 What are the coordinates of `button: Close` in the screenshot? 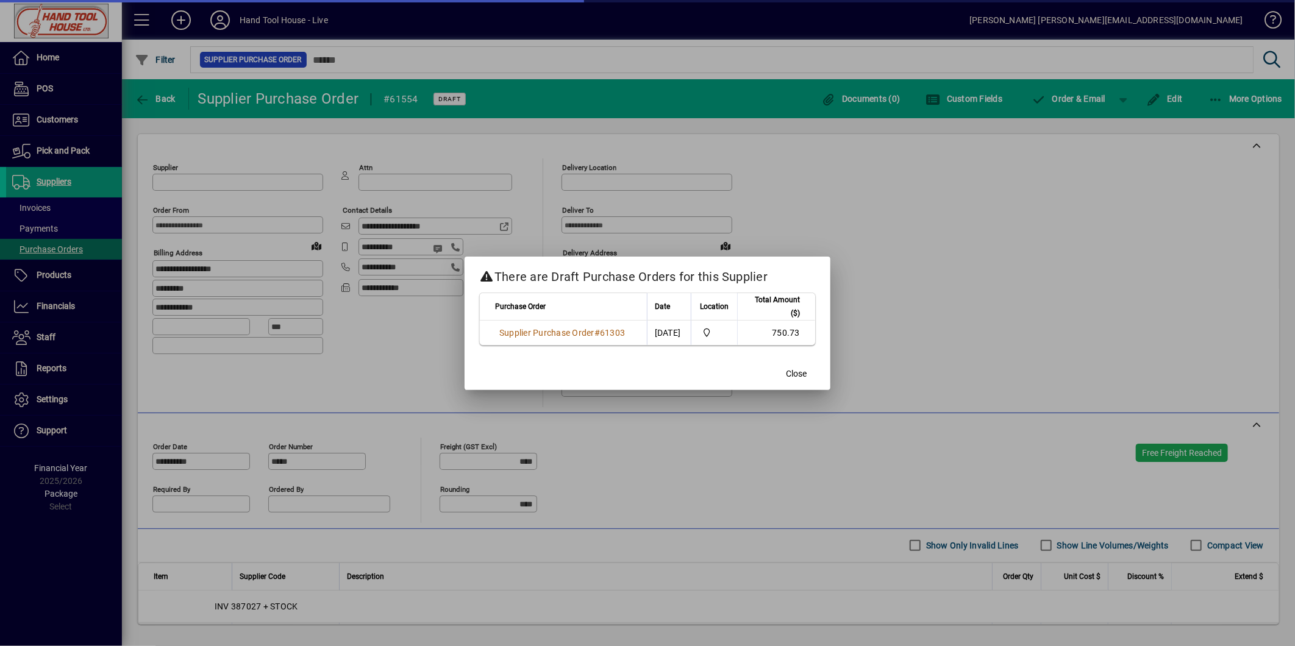 It's located at (796, 374).